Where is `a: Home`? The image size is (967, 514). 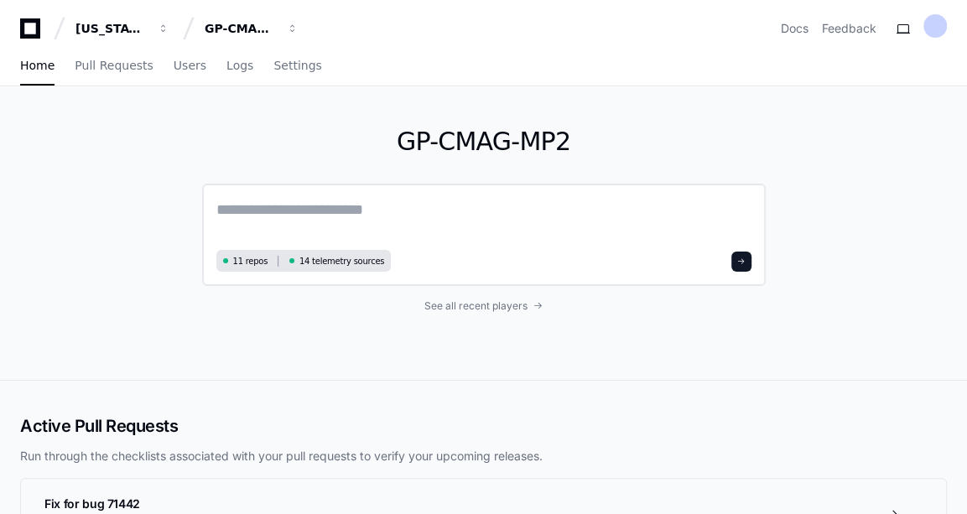 a: Home is located at coordinates (37, 66).